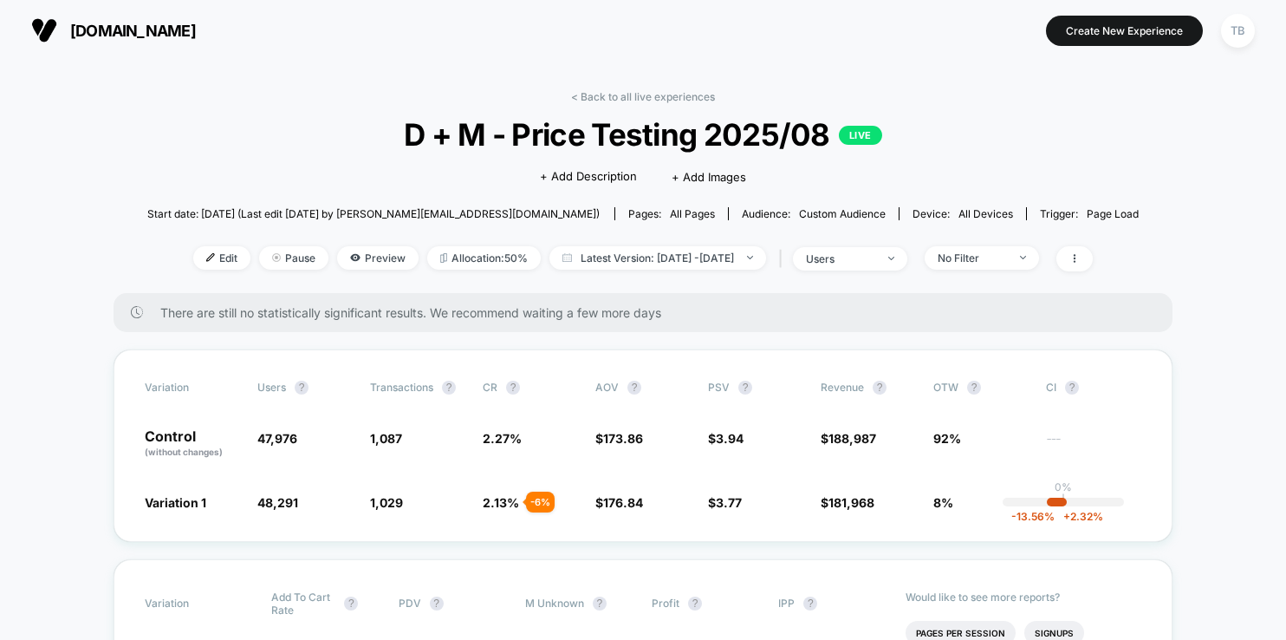 This screenshot has height=640, width=1286. Describe the element at coordinates (222, 257) in the screenshot. I see `span: Edit` at that location.